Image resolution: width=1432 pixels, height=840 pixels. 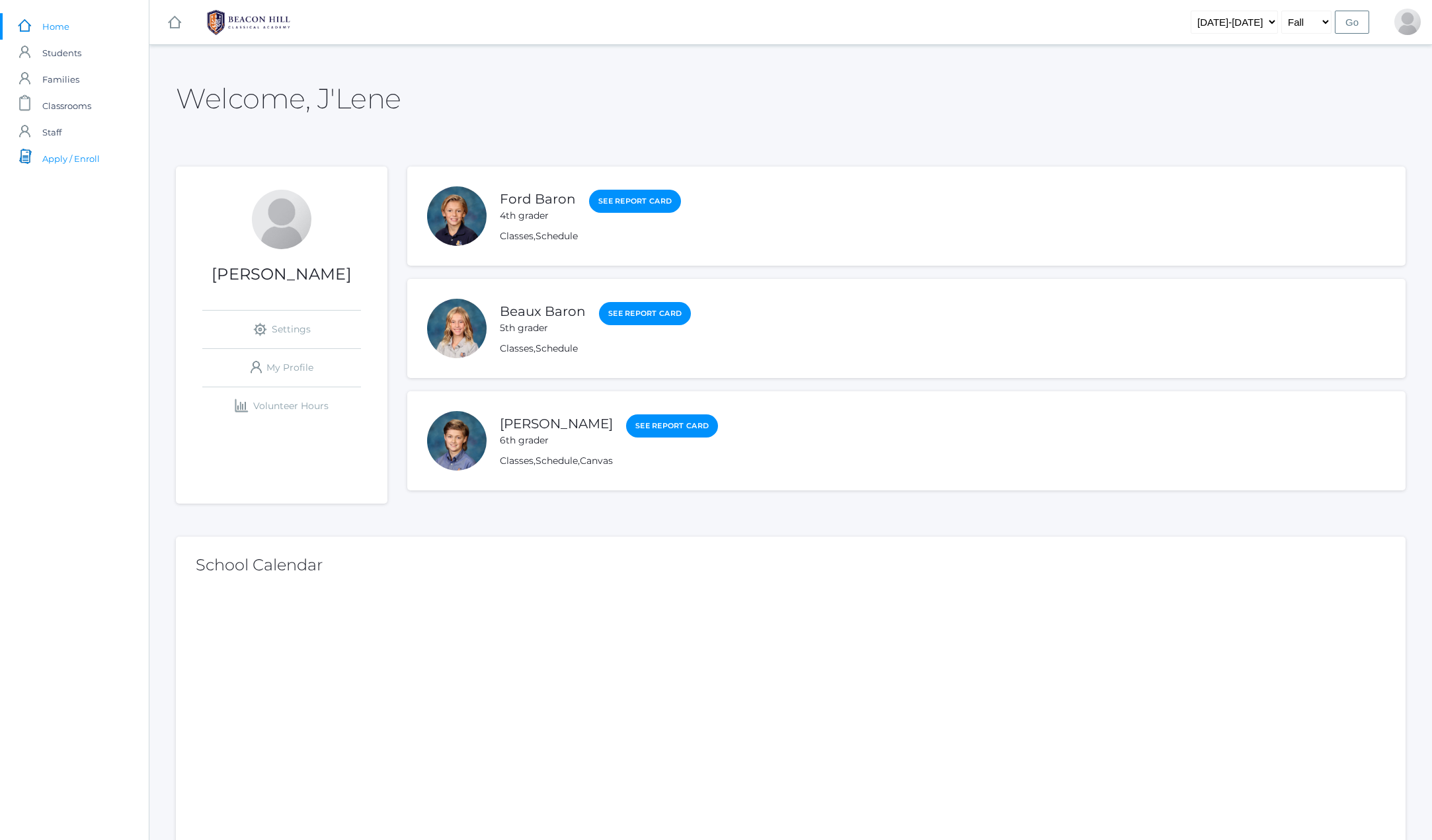 I want to click on span: Staff, so click(x=51, y=132).